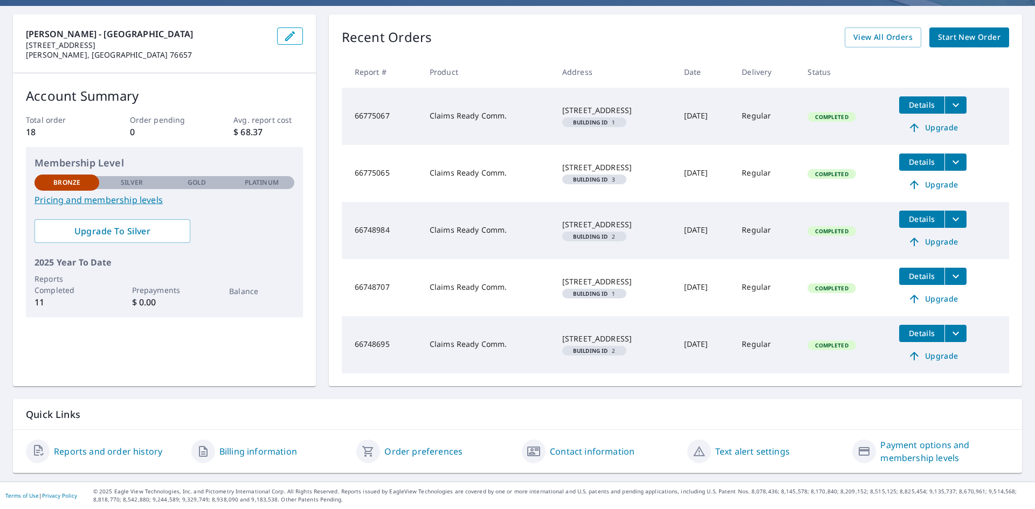  What do you see at coordinates (955, 219) in the screenshot?
I see `button: filesDropdownBtn-66748984` at bounding box center [955, 219].